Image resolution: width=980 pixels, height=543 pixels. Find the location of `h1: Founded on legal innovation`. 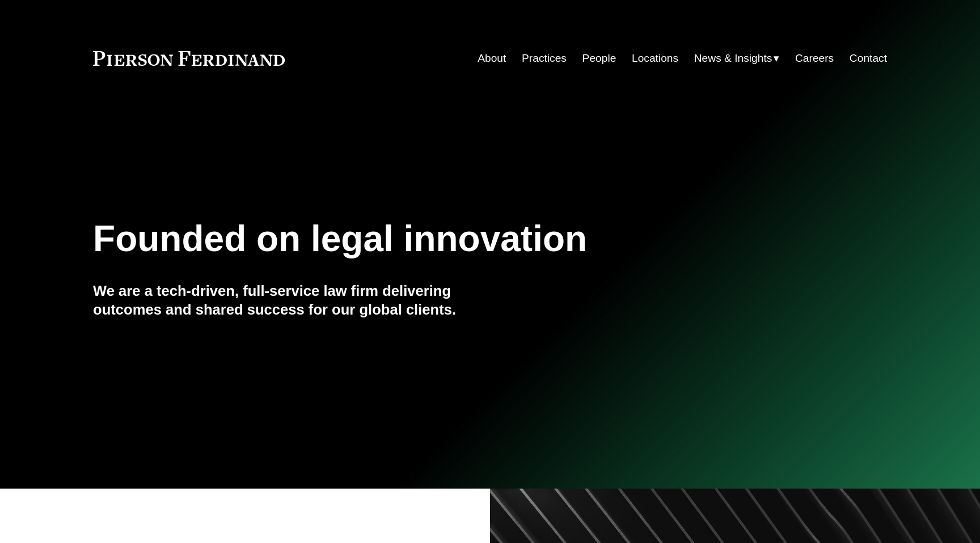

h1: Founded on legal innovation is located at coordinates (424, 239).